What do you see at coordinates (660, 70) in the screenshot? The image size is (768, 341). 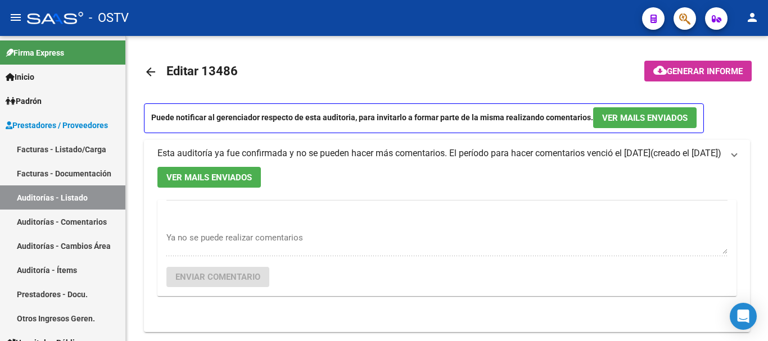 I see `mat-icon: cloud_download` at bounding box center [660, 70].